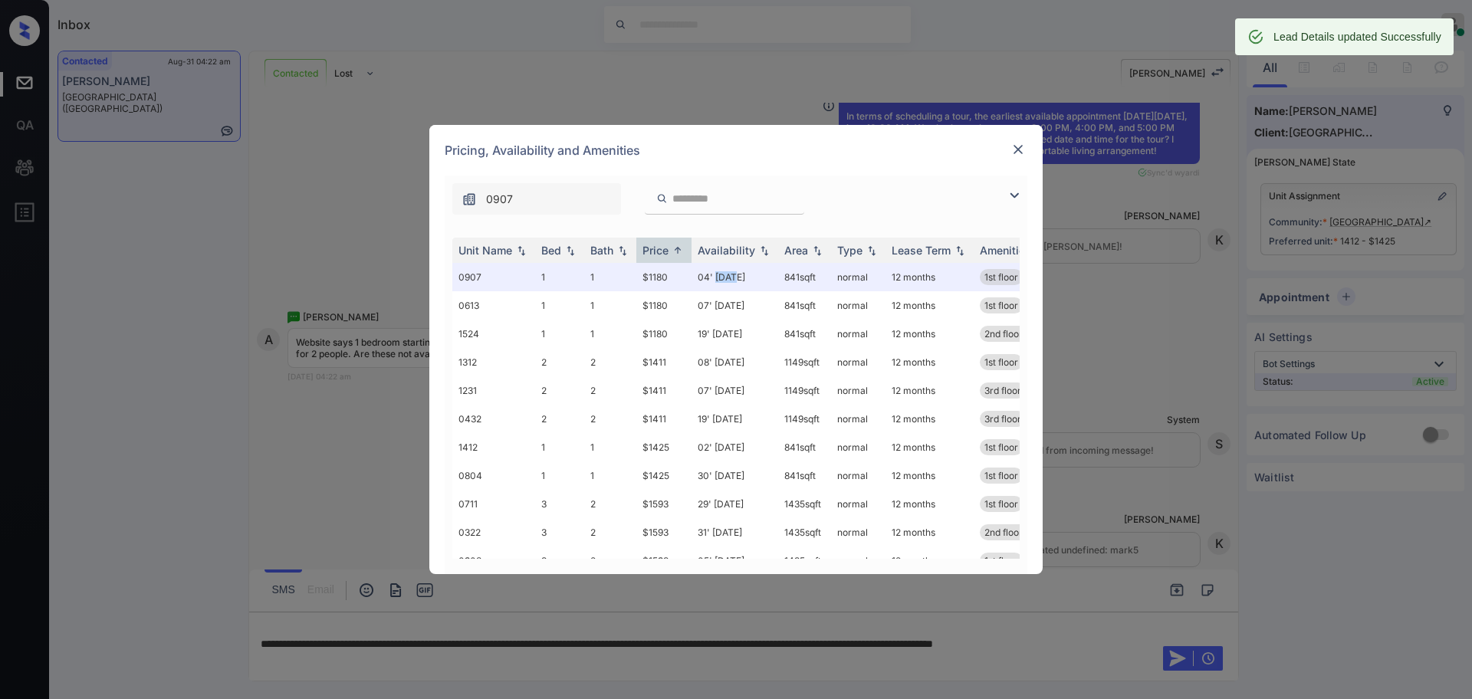 This screenshot has width=1472, height=699. Describe the element at coordinates (796, 250) in the screenshot. I see `div: Area` at that location.